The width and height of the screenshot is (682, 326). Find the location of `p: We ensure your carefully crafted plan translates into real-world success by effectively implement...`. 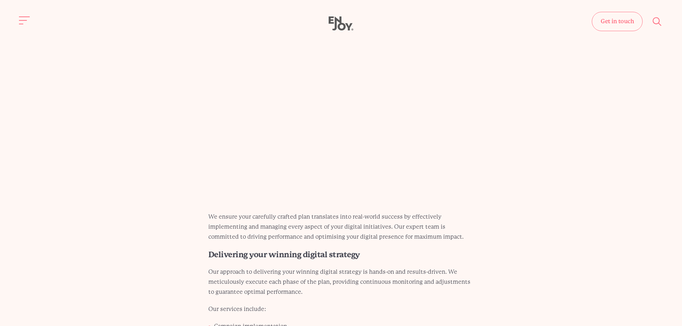

p: We ensure your carefully crafted plan translates into real-world success by effectively implement... is located at coordinates (341, 227).